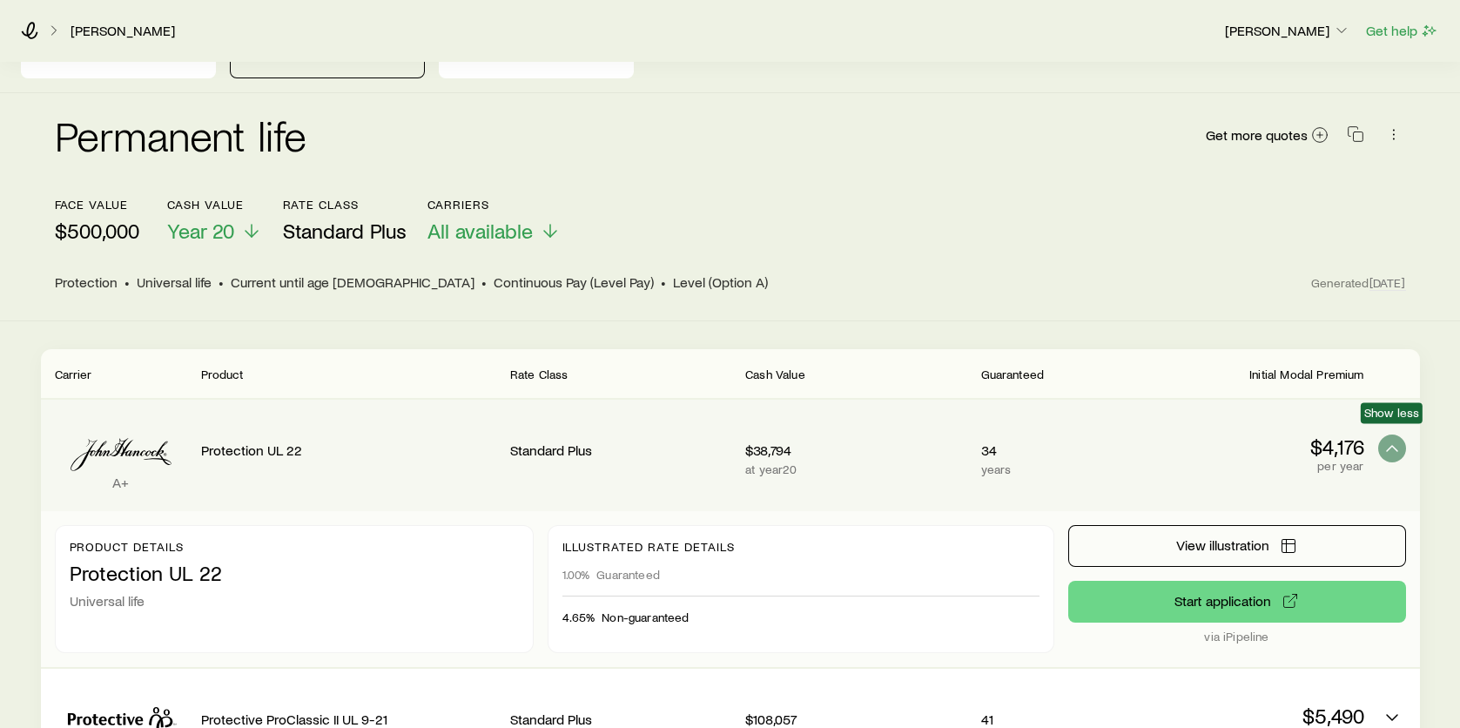 The image size is (1460, 728). Describe the element at coordinates (856, 719) in the screenshot. I see `p: $108,057` at that location.